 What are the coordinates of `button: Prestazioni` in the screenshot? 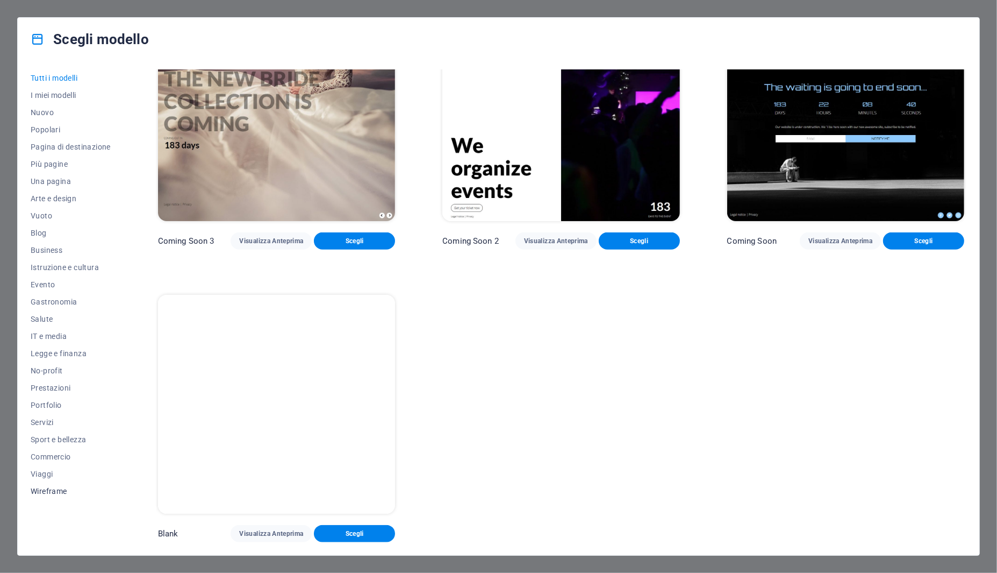 It's located at (70, 388).